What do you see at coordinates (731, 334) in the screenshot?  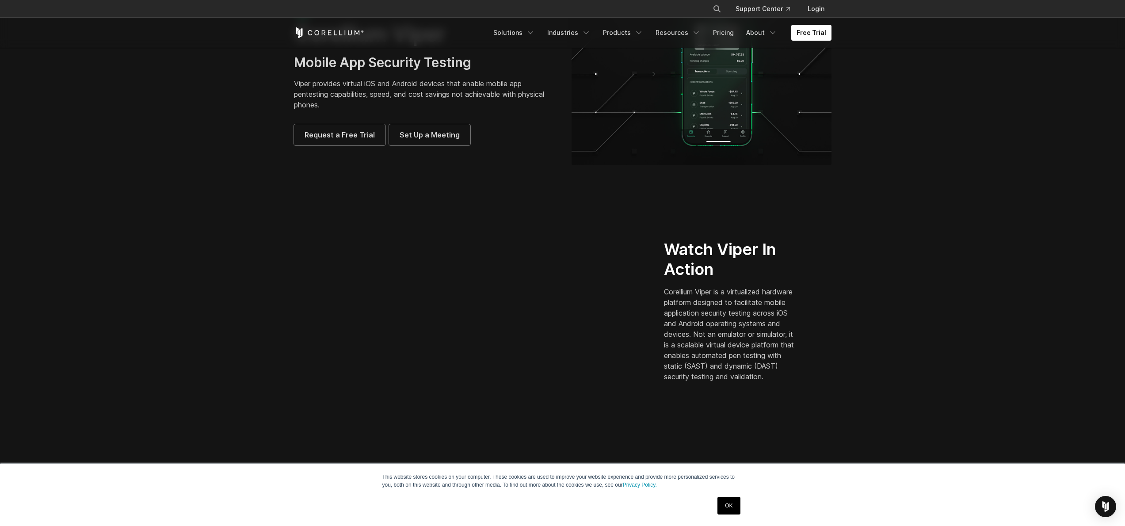 I see `p: Corellium Viper is a virtualized hardware platform designed to facilitate mobile application secu...` at bounding box center [731, 334].